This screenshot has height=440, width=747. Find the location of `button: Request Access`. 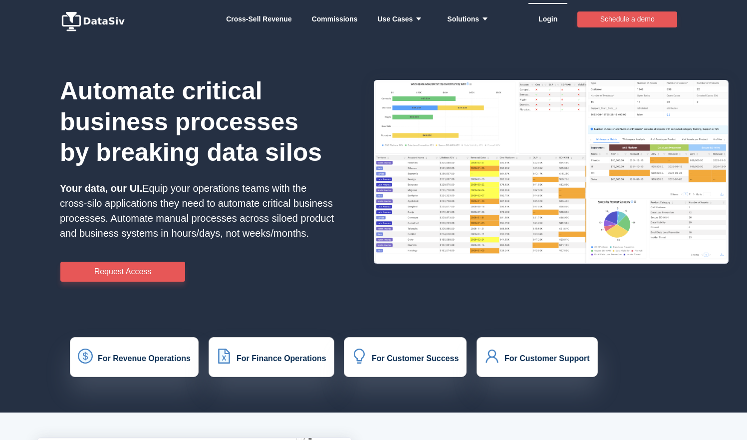

button: Request Access is located at coordinates (123, 271).